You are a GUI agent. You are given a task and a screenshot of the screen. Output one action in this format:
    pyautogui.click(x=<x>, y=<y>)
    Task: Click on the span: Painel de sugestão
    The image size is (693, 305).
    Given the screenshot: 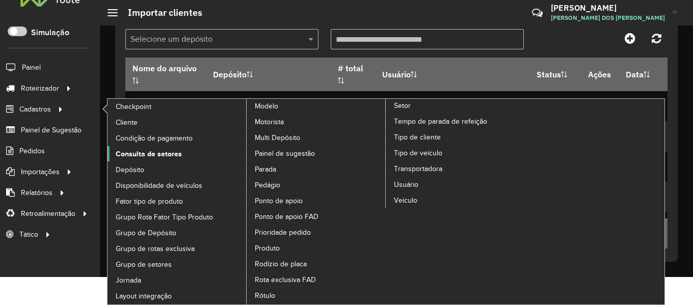 What is the action you would take?
    pyautogui.click(x=285, y=153)
    